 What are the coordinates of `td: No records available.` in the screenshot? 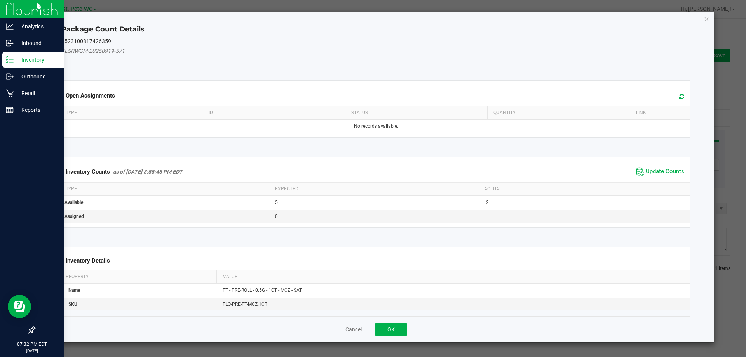 It's located at (376, 126).